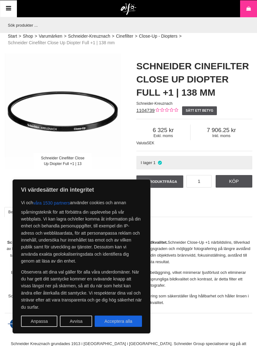 This screenshot has width=257, height=346. Describe the element at coordinates (13, 36) in the screenshot. I see `a: Start` at that location.